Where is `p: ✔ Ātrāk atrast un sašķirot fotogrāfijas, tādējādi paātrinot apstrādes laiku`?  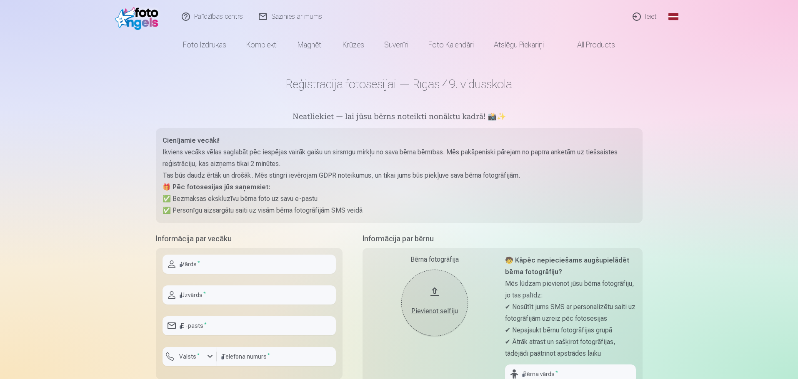 p: ✔ Ātrāk atrast un sašķirot fotogrāfijas, tādējādi paātrinot apstrādes laiku is located at coordinates (570, 348).